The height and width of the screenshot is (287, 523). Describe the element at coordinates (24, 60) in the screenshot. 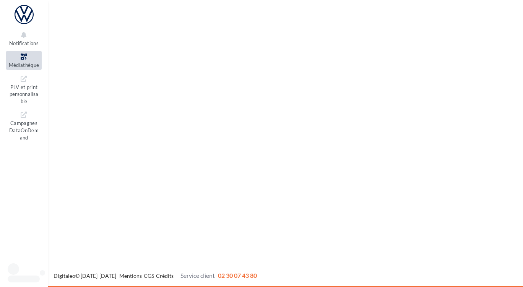

I see `a: Médiathèque` at that location.